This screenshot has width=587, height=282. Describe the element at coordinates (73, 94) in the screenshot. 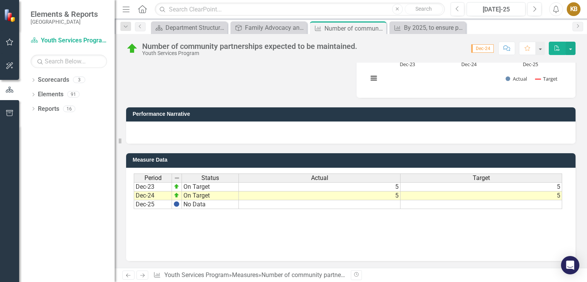

I see `div: 91` at that location.